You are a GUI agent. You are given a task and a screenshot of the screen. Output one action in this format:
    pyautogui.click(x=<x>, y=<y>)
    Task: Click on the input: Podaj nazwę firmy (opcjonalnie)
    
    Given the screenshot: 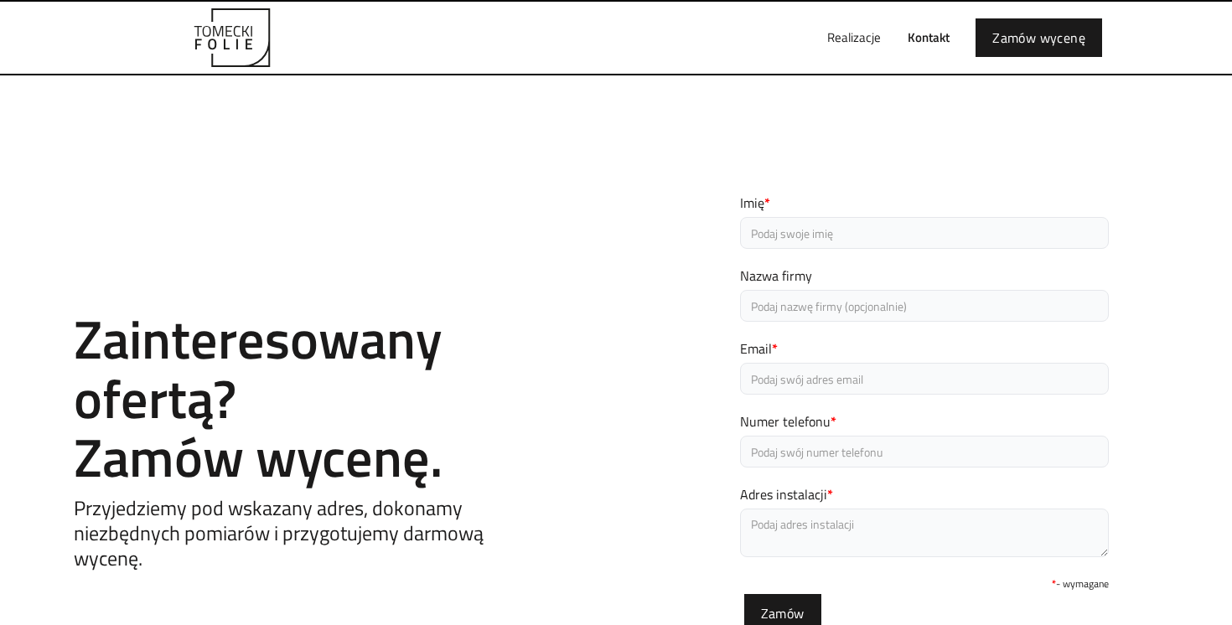 What is the action you would take?
    pyautogui.click(x=924, y=306)
    